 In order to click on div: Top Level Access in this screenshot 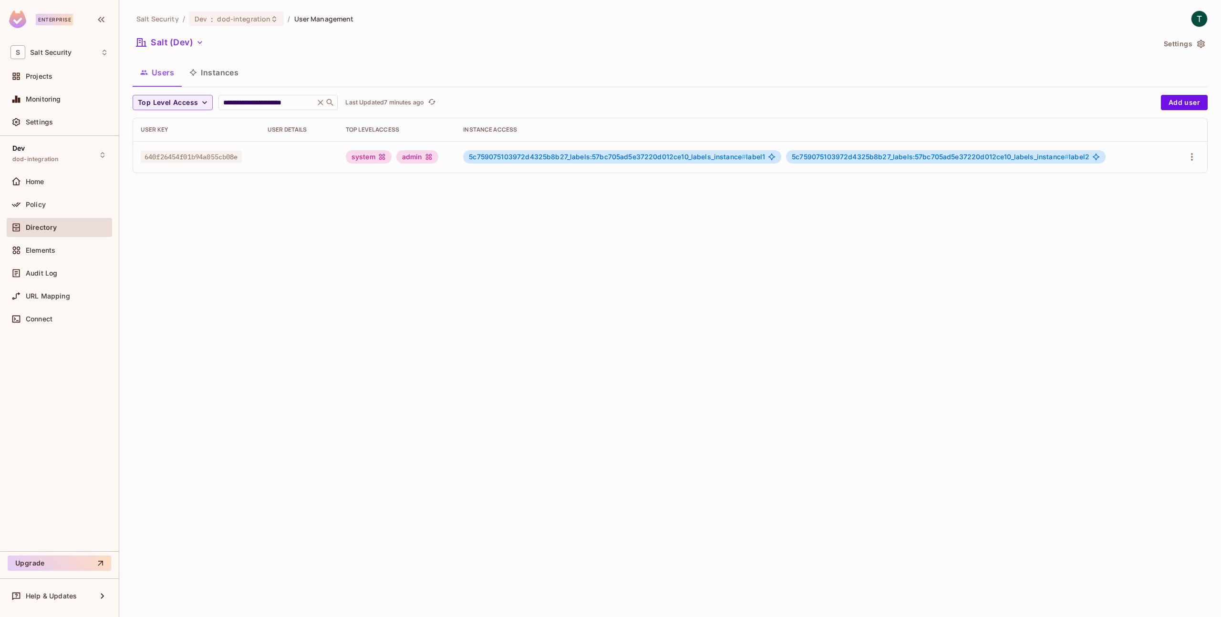, I will do `click(397, 130)`.